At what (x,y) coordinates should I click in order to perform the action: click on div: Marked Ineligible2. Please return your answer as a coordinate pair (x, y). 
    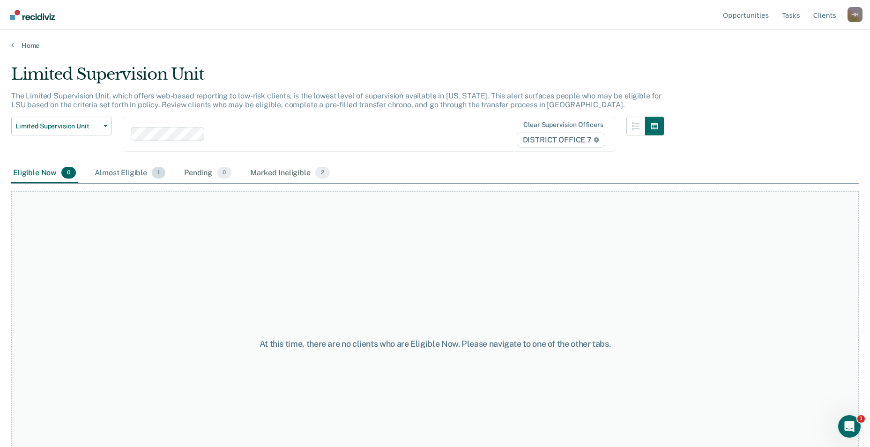
    Looking at the image, I should click on (290, 173).